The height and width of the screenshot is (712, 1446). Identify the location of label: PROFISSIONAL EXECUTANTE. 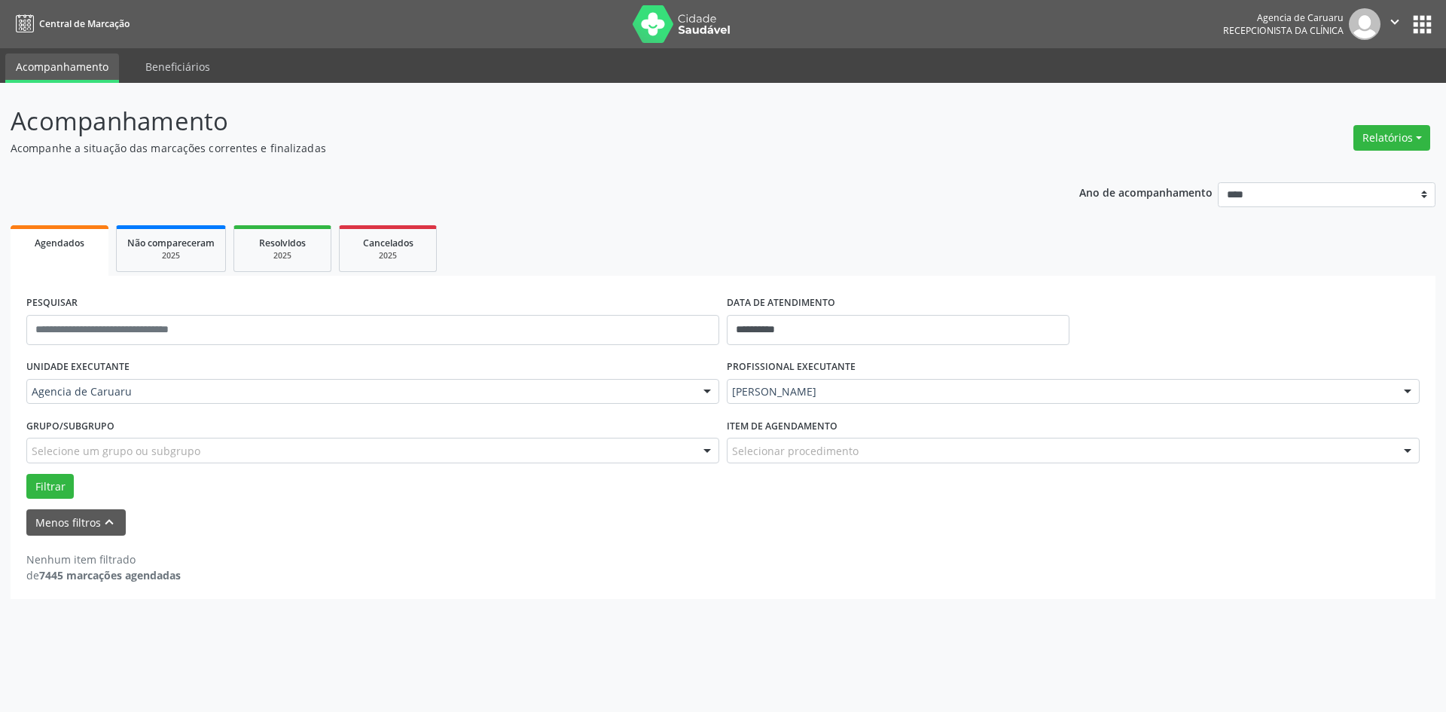
(791, 367).